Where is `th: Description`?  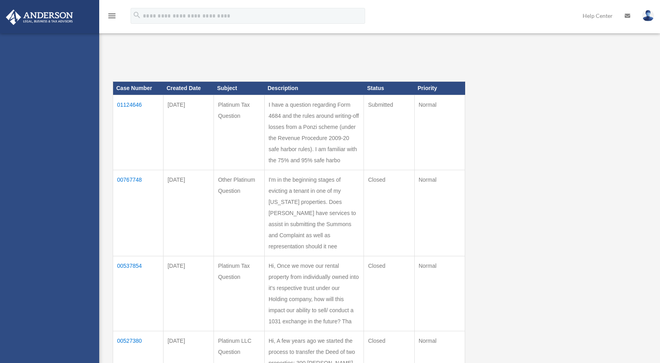 th: Description is located at coordinates (314, 88).